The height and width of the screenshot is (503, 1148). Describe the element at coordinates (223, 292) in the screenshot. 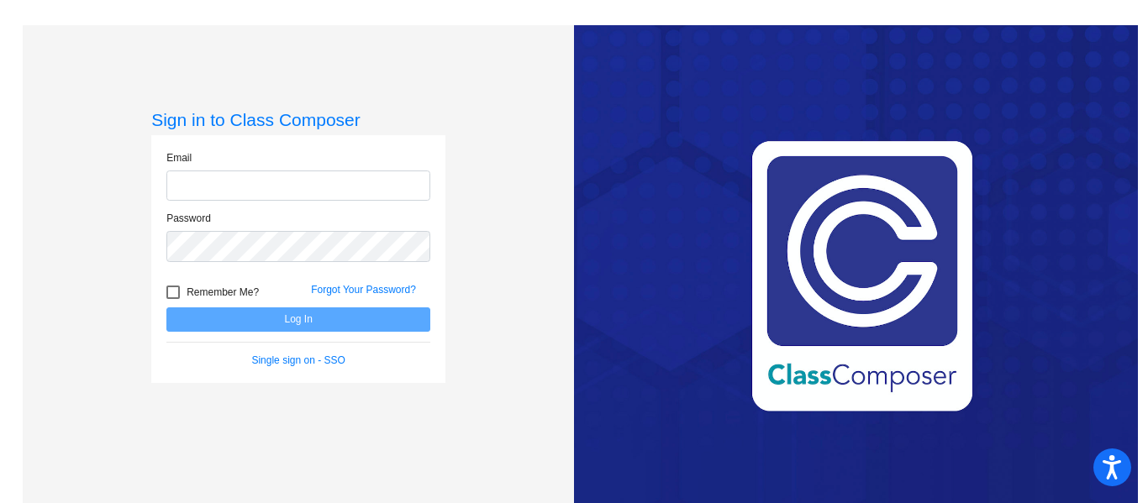

I see `span: Remember Me?` at that location.